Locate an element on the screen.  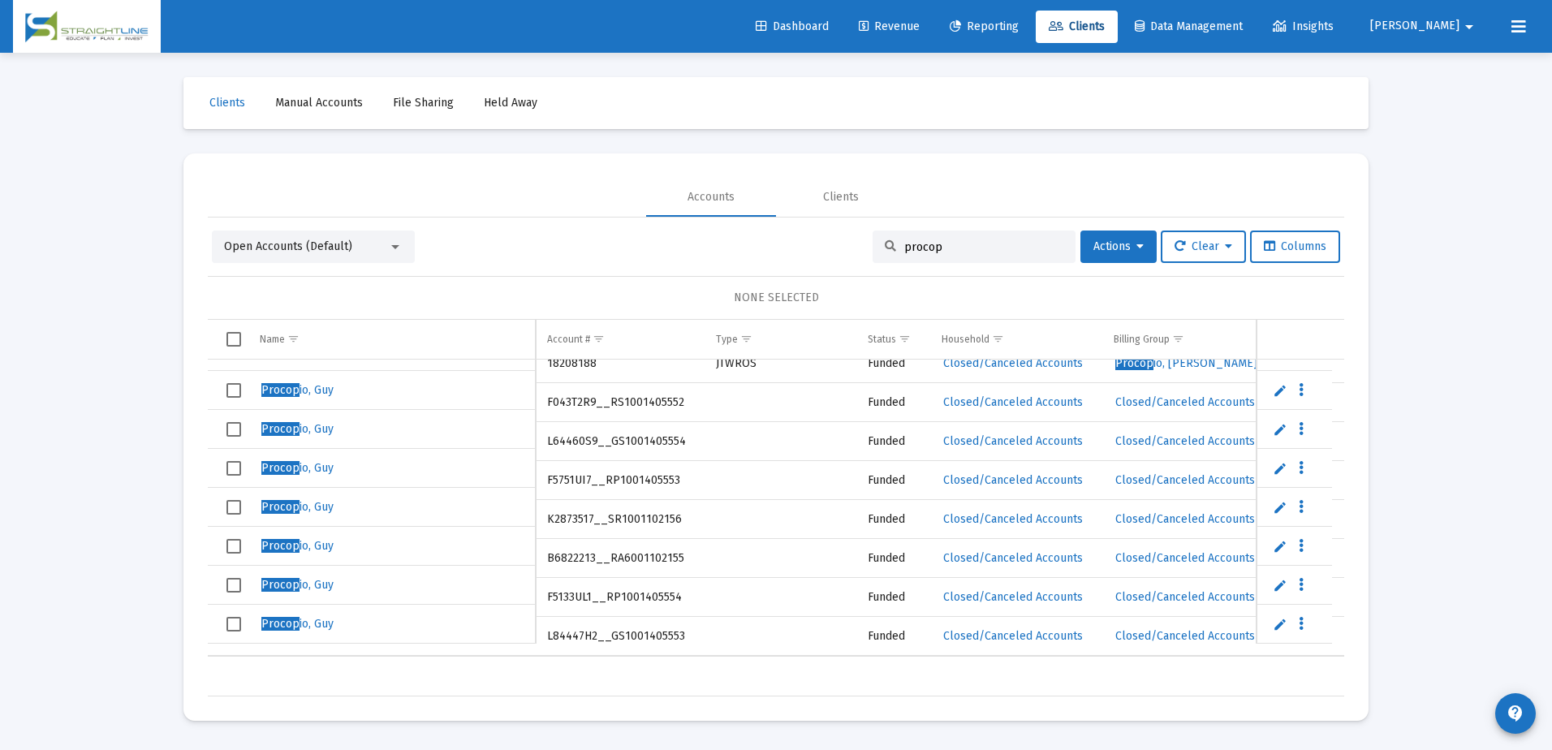
span: Data Management is located at coordinates (1188, 26).